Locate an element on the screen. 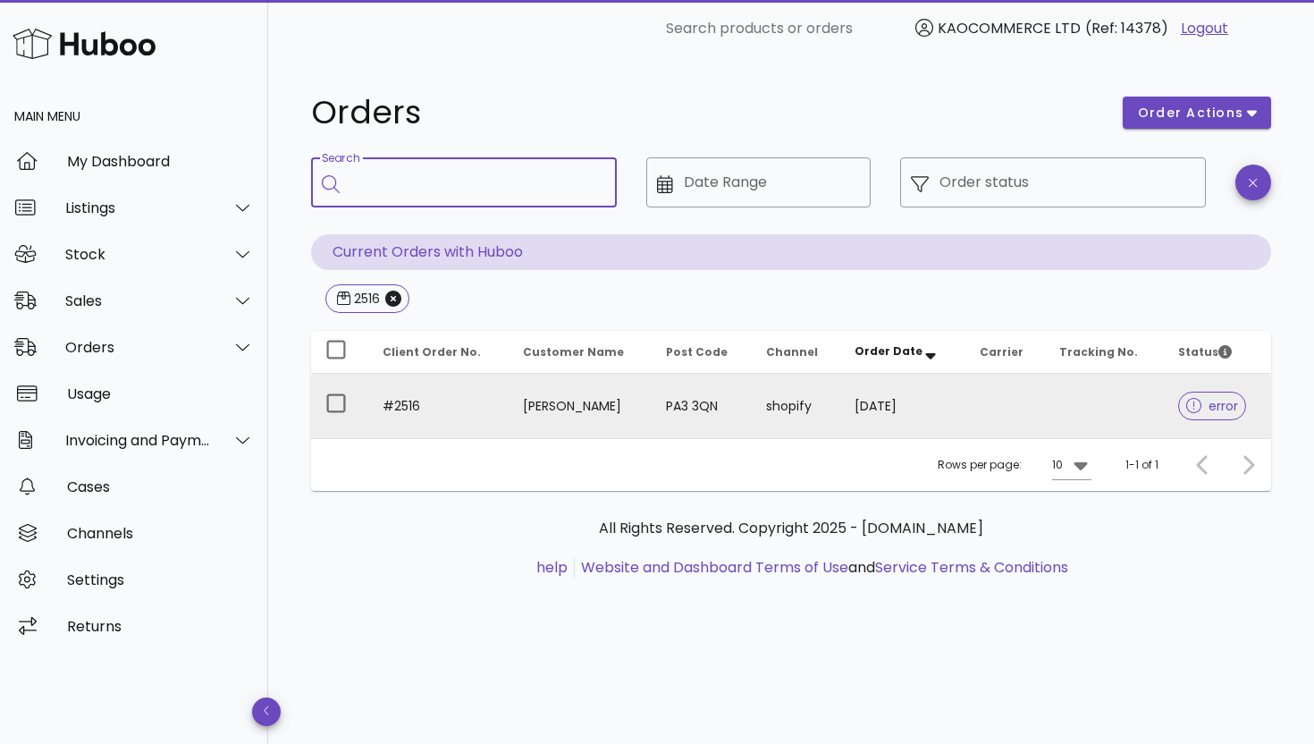  span: Post Code is located at coordinates (696, 351).